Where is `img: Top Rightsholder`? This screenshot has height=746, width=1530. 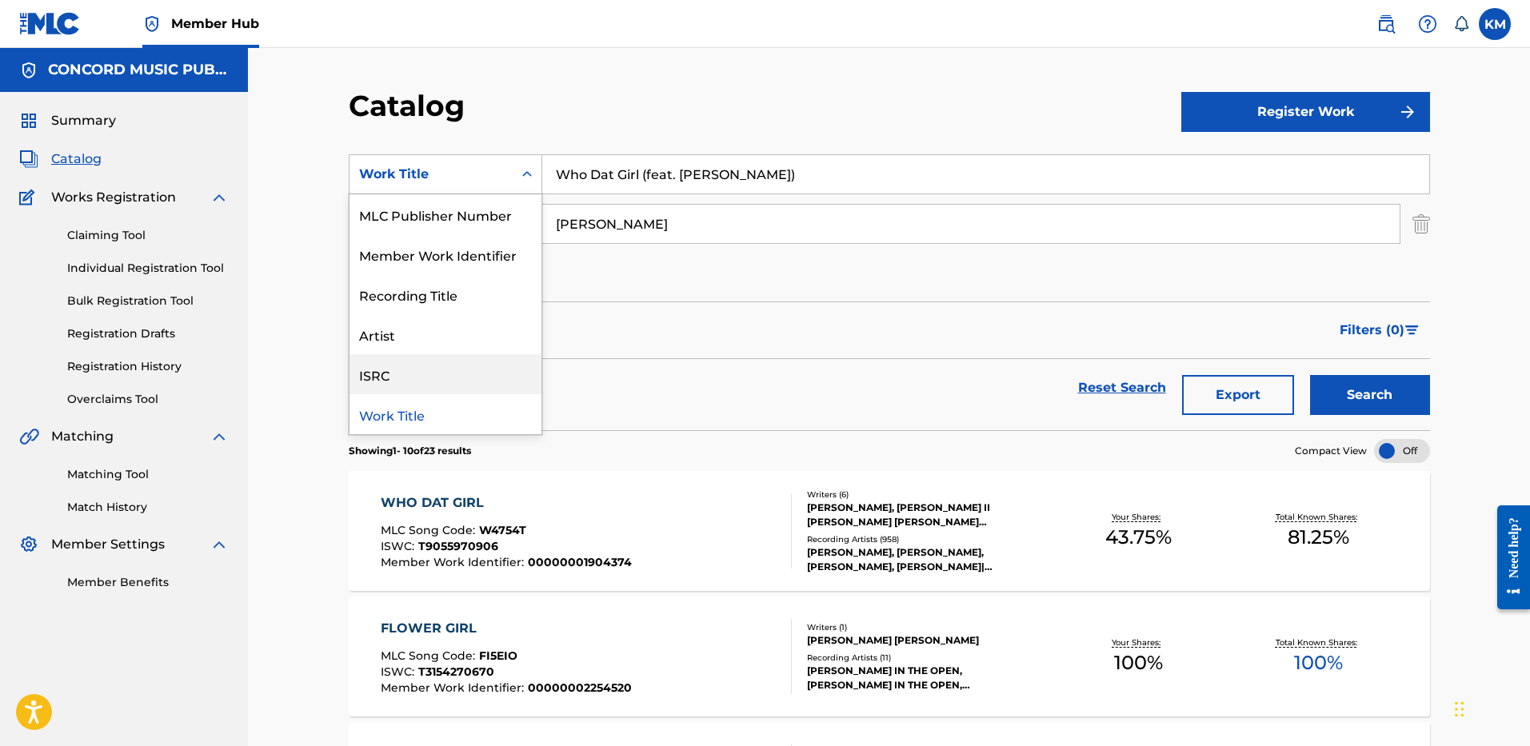 img: Top Rightsholder is located at coordinates (152, 24).